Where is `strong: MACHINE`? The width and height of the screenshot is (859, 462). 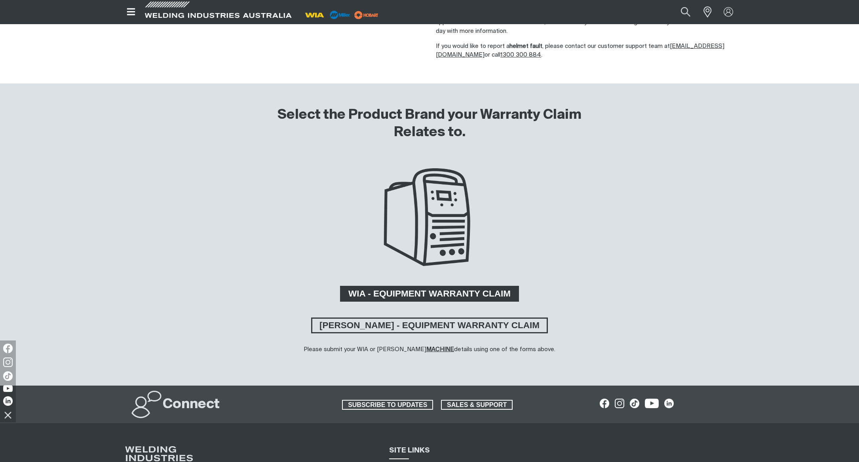 strong: MACHINE is located at coordinates (440, 349).